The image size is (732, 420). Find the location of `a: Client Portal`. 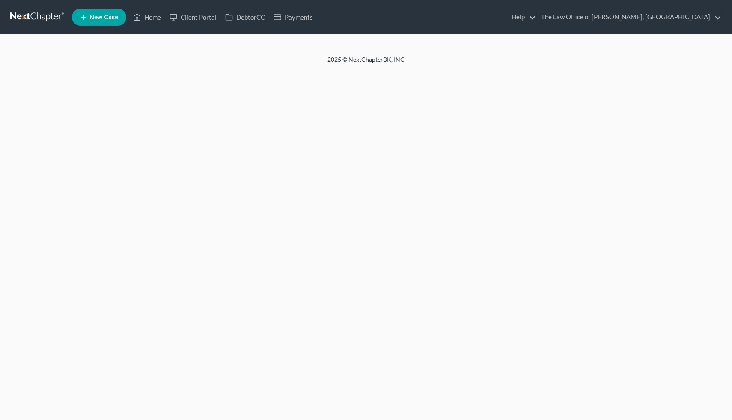

a: Client Portal is located at coordinates (193, 17).